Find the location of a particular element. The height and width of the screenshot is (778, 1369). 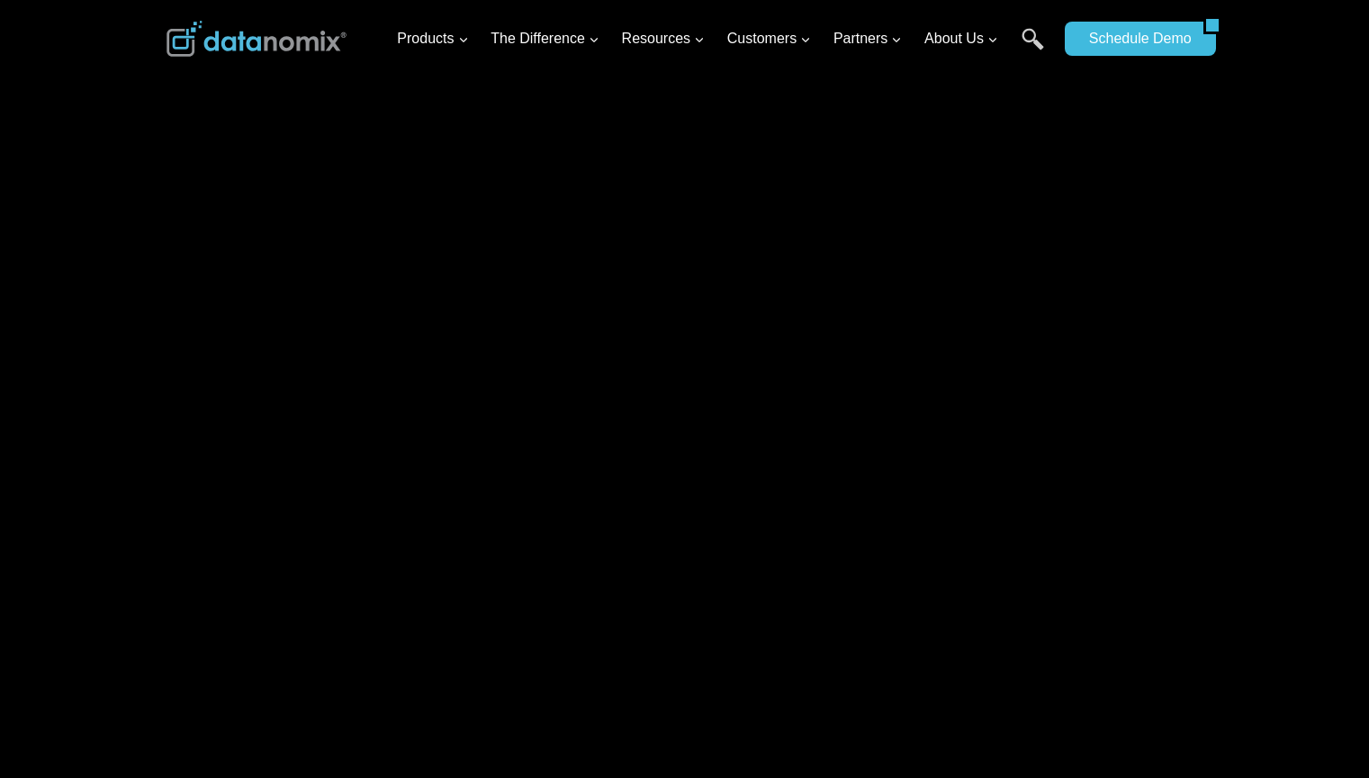

span: Partners is located at coordinates (868, 39).